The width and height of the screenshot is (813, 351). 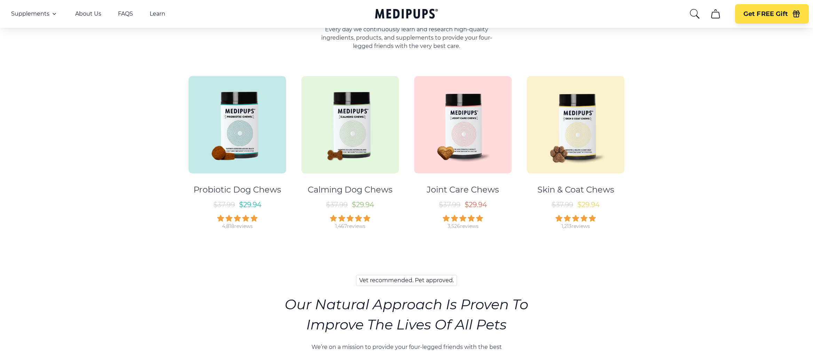 I want to click on span: Supplements, so click(x=30, y=14).